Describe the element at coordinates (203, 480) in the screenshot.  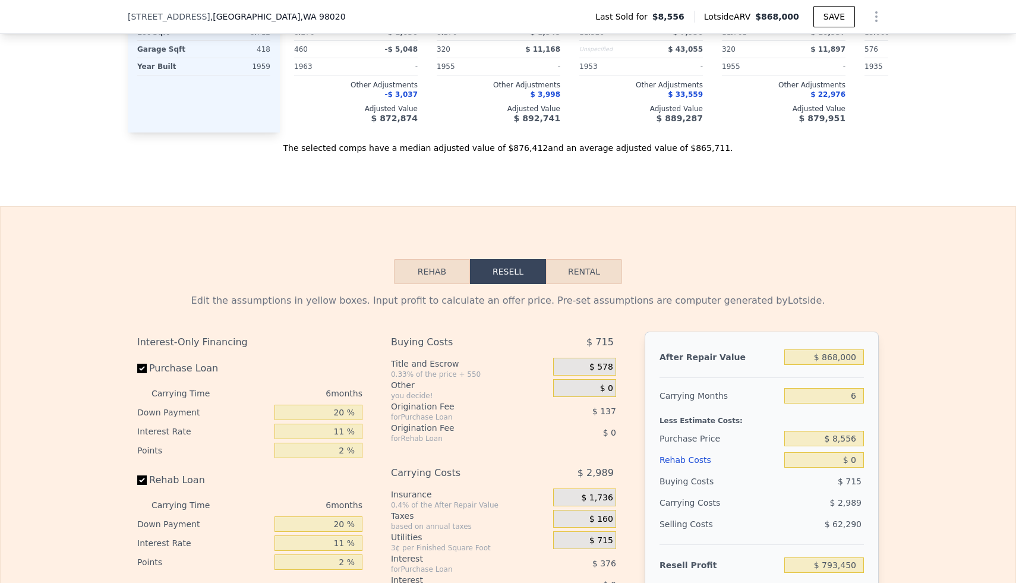
I see `label: Rehab Loan` at that location.